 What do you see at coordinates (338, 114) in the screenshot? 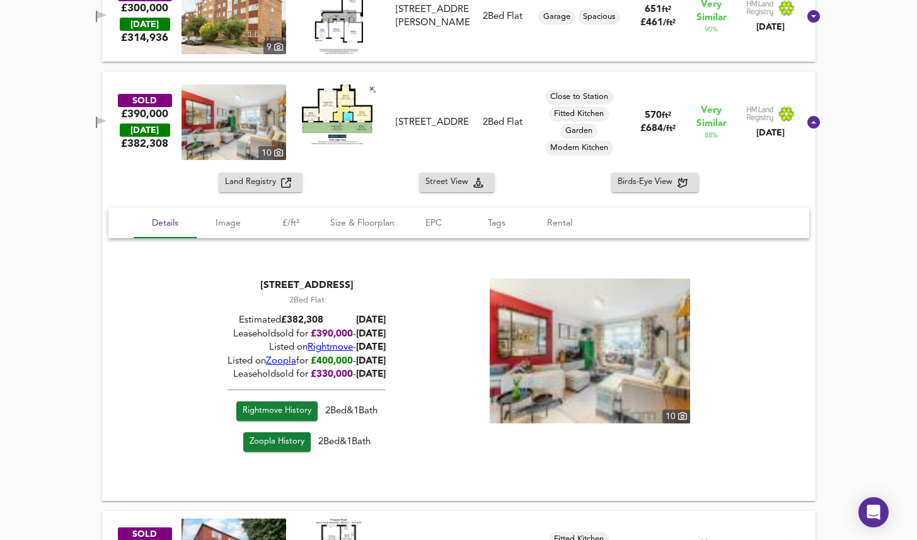
I see `img: Floorplan` at bounding box center [338, 114].